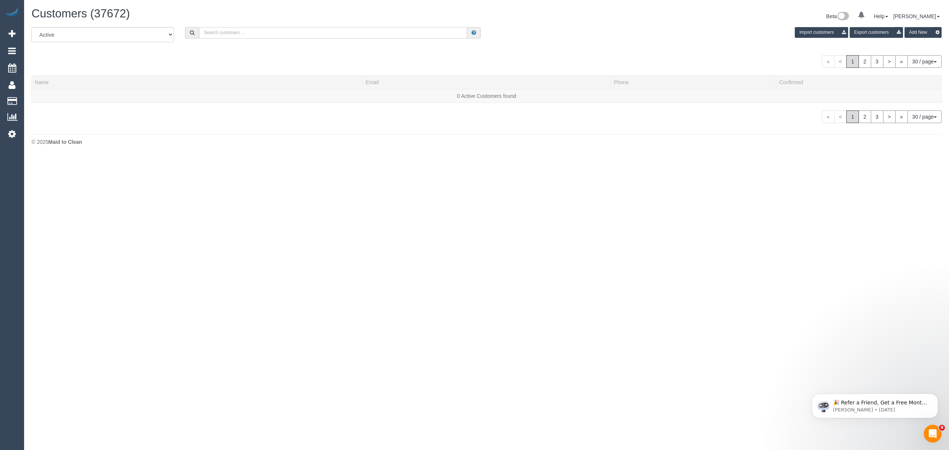 This screenshot has height=450, width=949. Describe the element at coordinates (923, 32) in the screenshot. I see `button: Add New` at that location.